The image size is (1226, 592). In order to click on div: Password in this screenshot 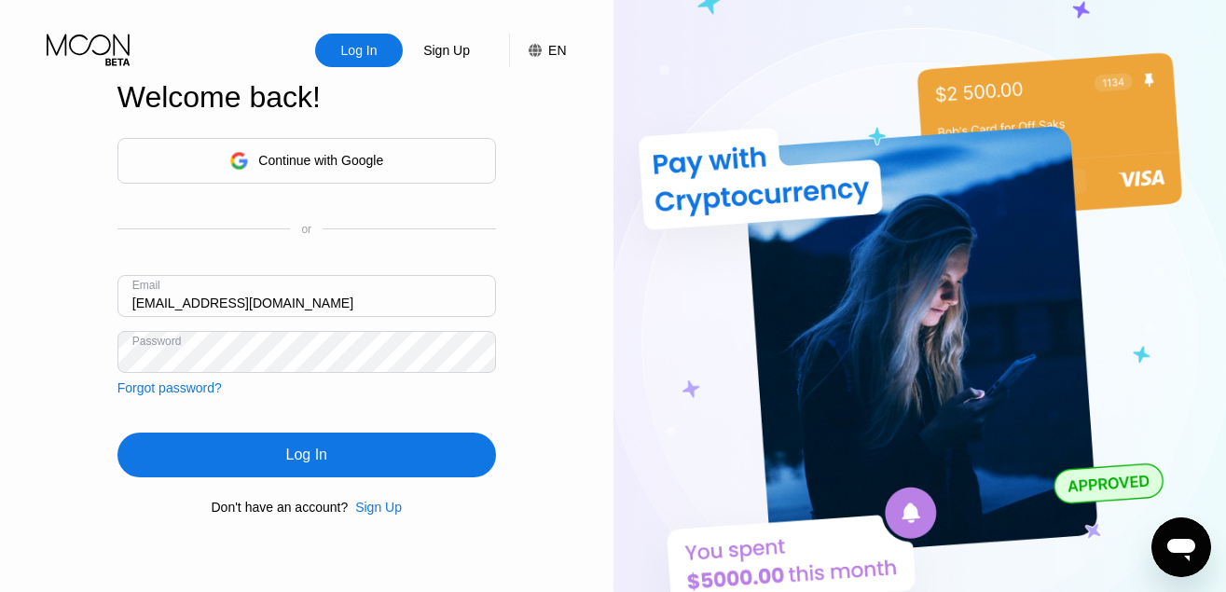, I will do `click(157, 341)`.